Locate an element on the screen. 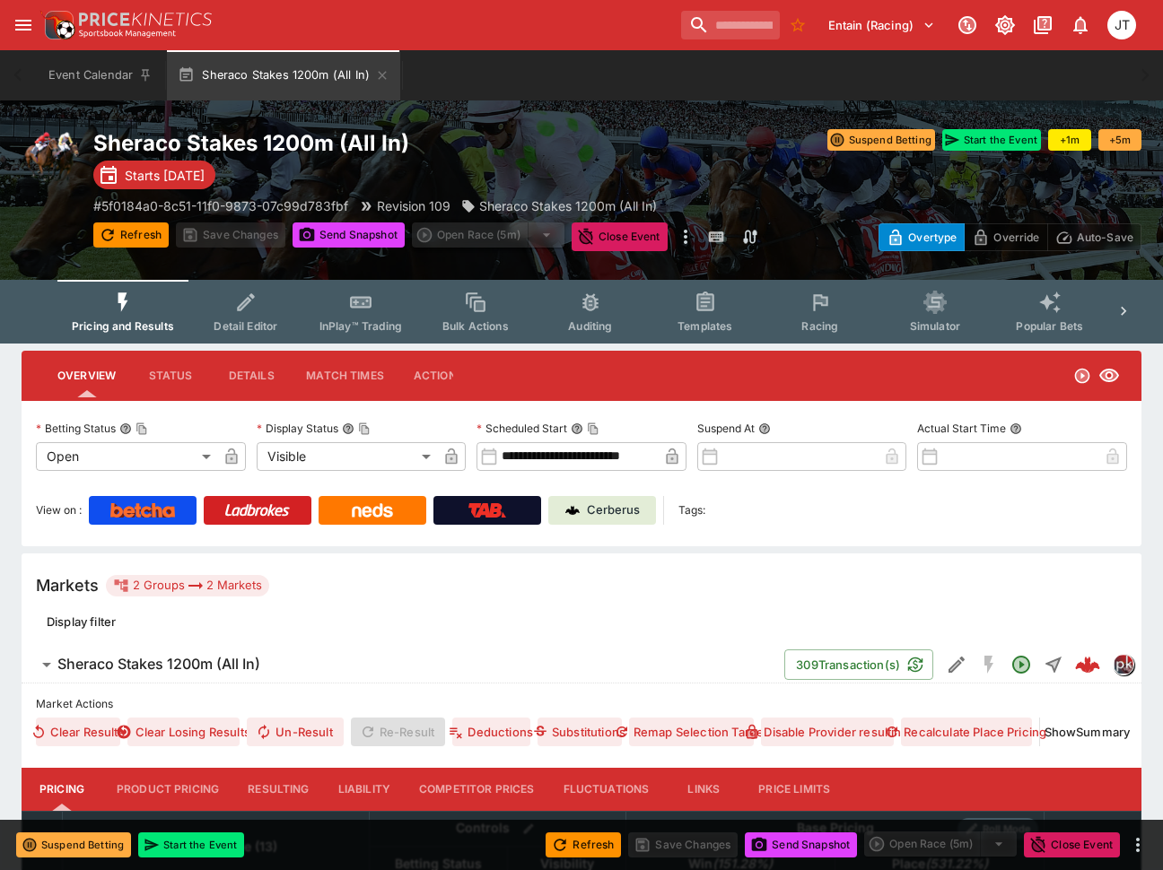 This screenshot has width=1163, height=870. div: Open is located at coordinates (126, 457).